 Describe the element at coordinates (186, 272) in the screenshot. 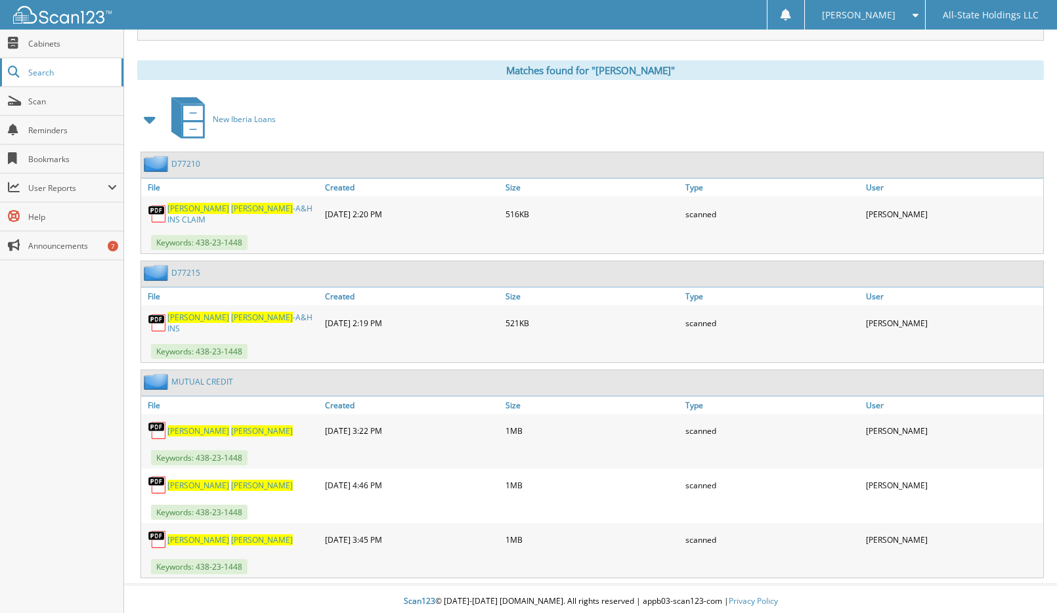

I see `a: D77215` at that location.